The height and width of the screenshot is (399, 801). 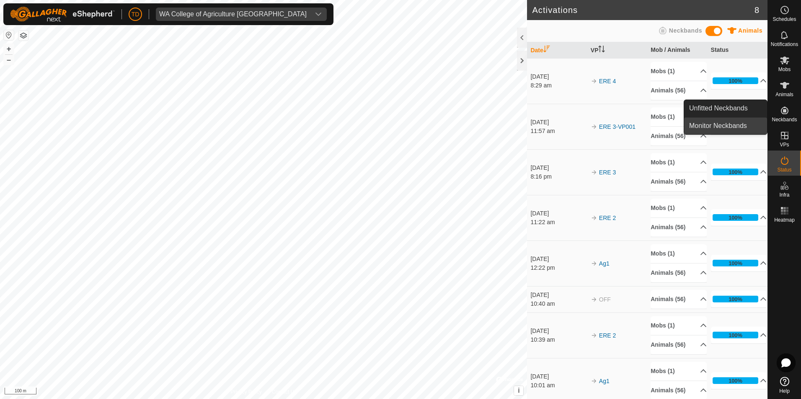 What do you see at coordinates (518, 391) in the screenshot?
I see `span: i` at bounding box center [518, 391].